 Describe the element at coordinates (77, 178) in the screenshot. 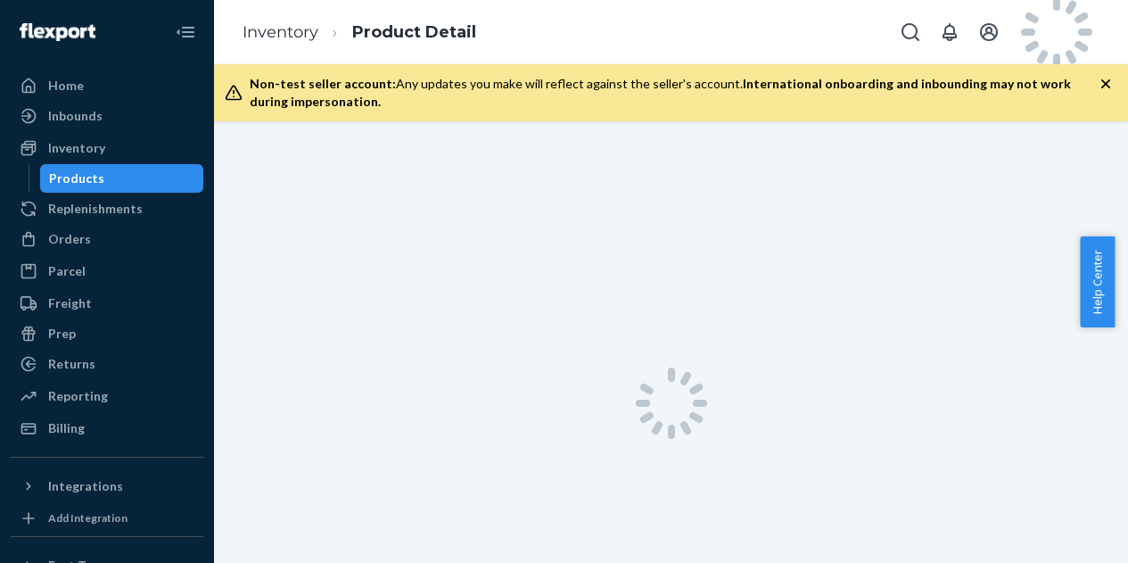

I see `div: Products` at that location.